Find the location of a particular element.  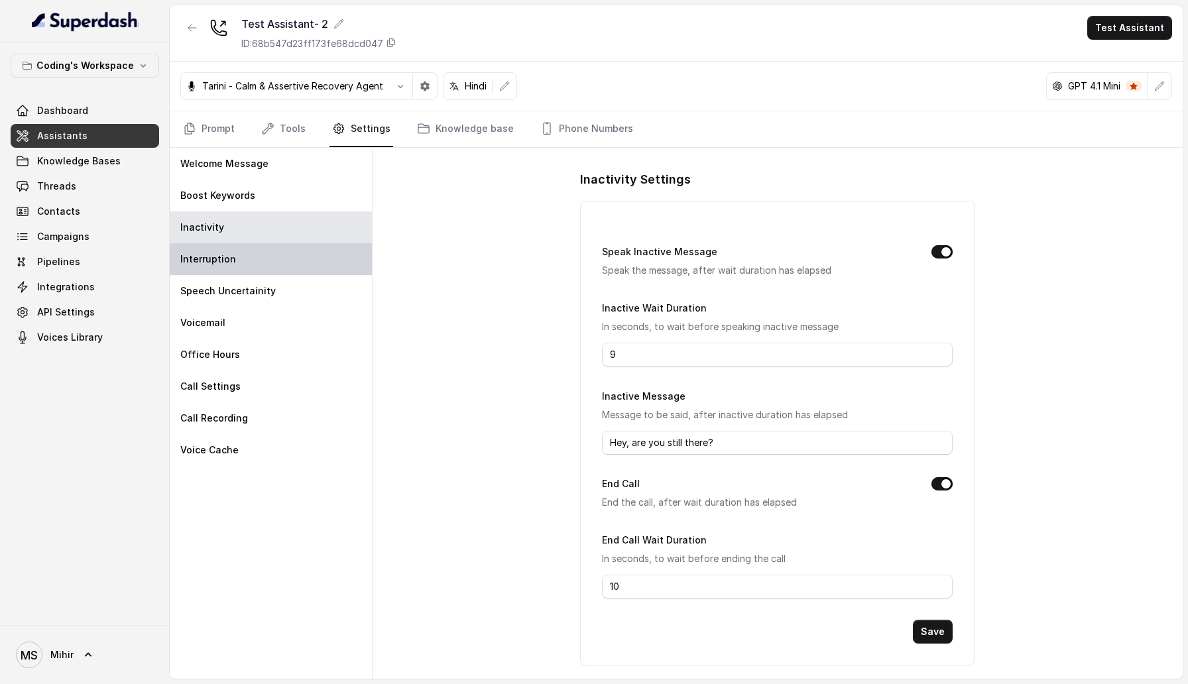

p: Coding's Workspace is located at coordinates (85, 66).